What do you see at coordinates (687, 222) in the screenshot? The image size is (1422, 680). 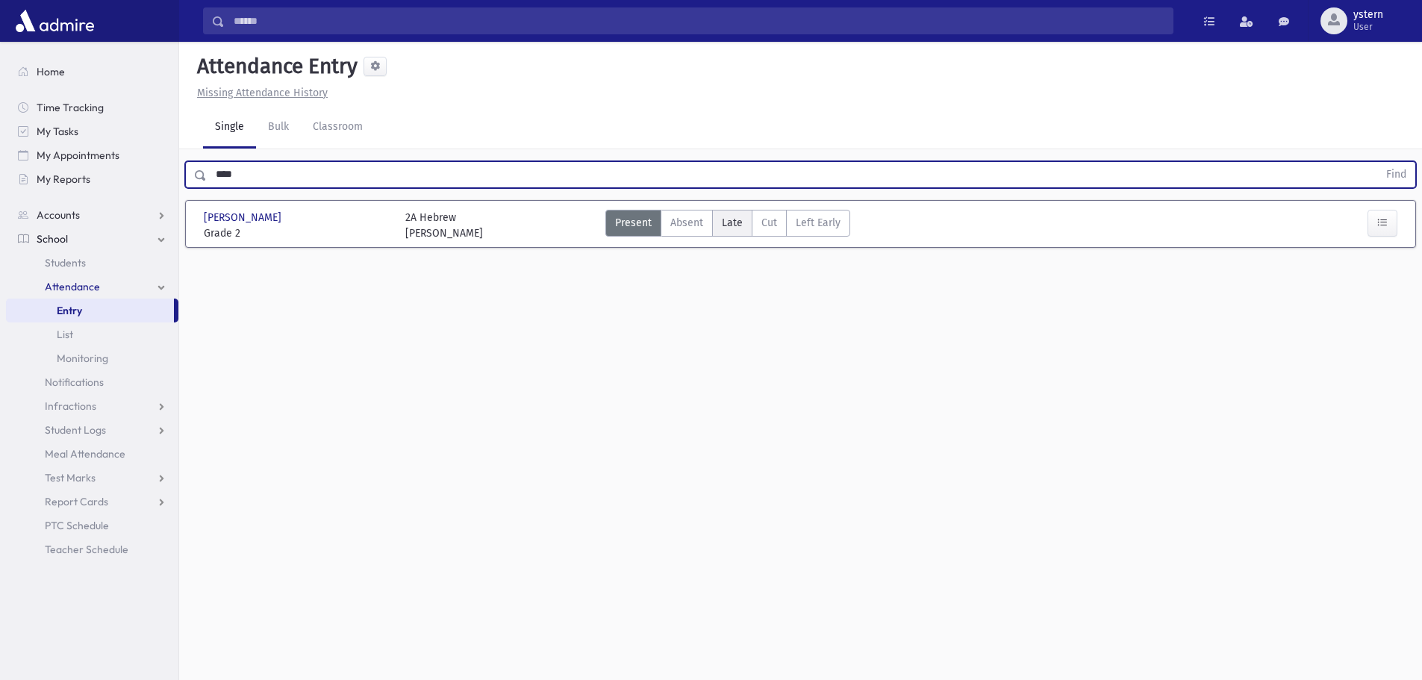 I see `span: Absent` at bounding box center [687, 222].